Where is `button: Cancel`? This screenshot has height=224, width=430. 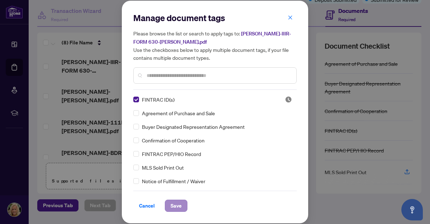 button: Cancel is located at coordinates (147, 206).